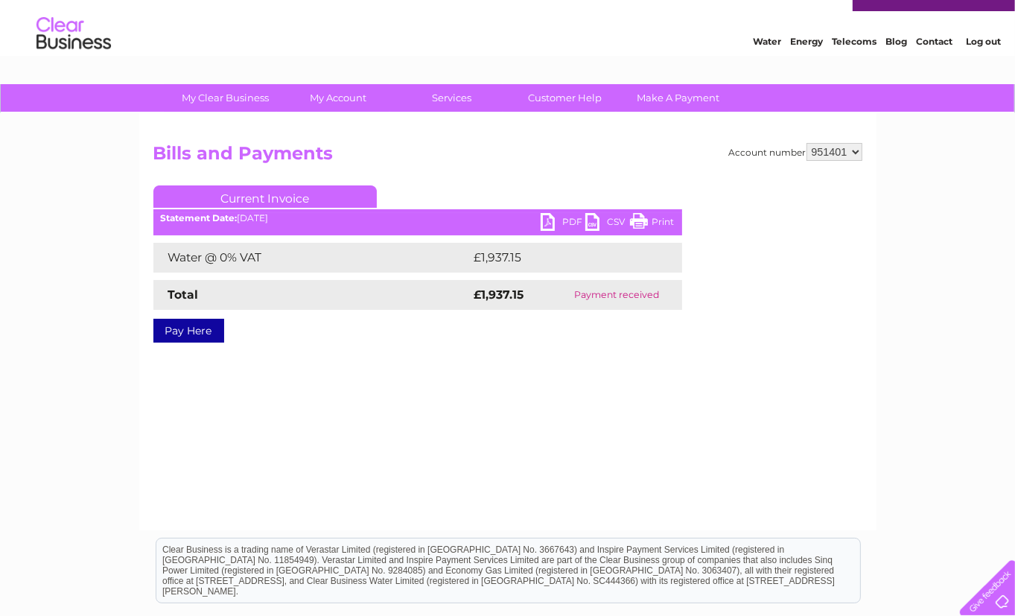 The image size is (1015, 616). I want to click on a: Contact, so click(934, 69).